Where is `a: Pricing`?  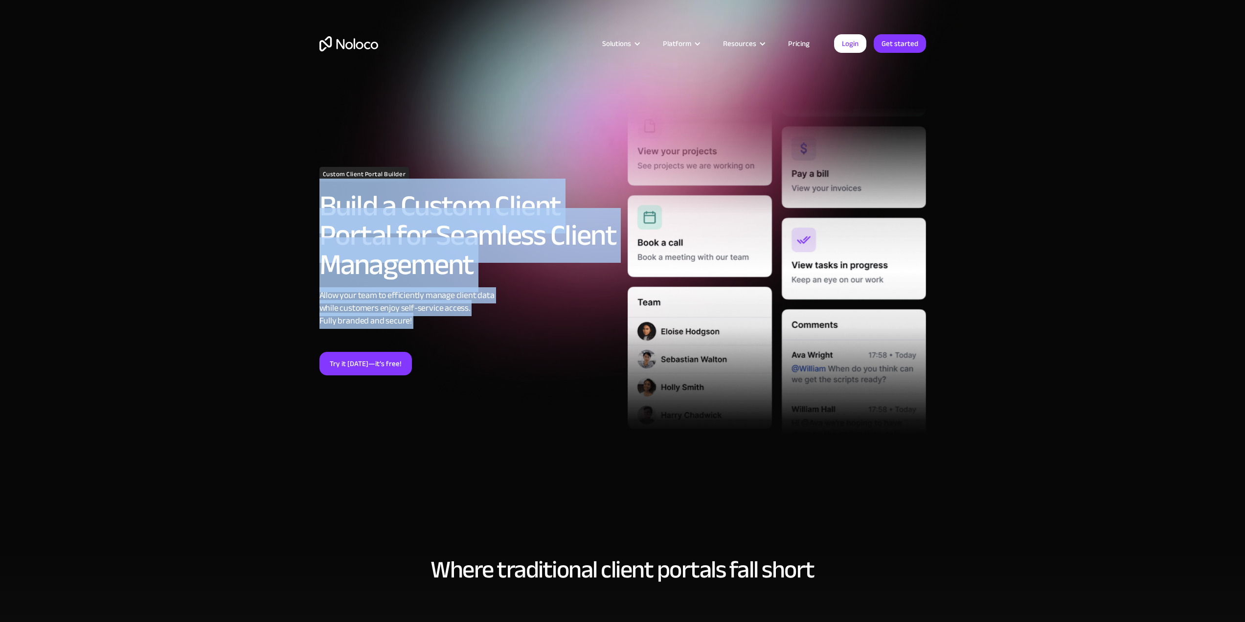
a: Pricing is located at coordinates (799, 44).